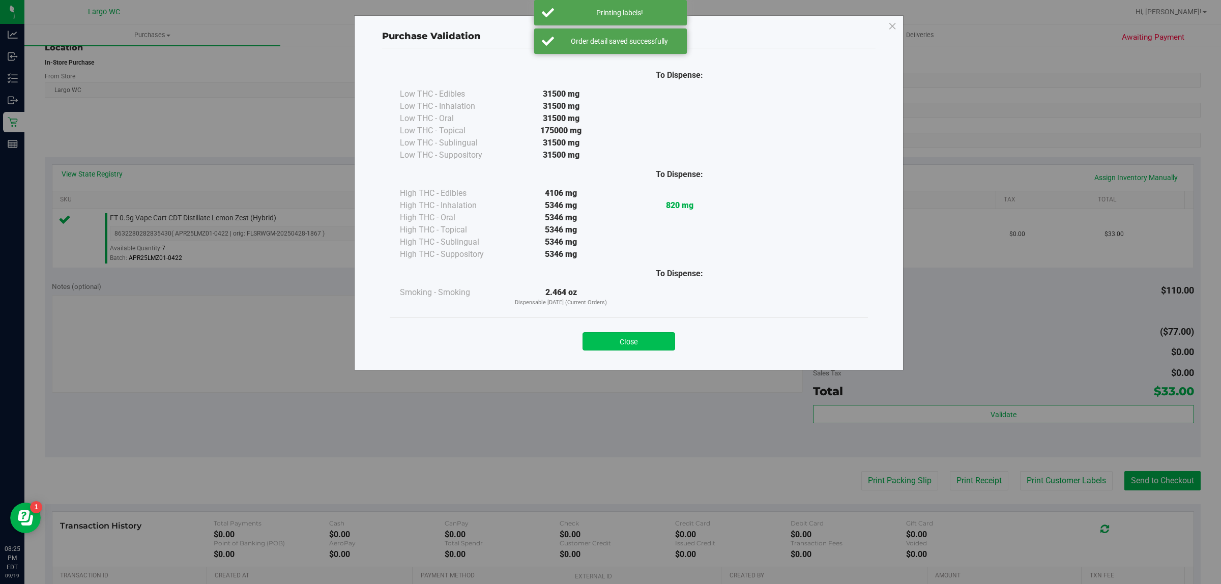 The width and height of the screenshot is (1221, 584). Describe the element at coordinates (451, 293) in the screenshot. I see `div: Smoking - Smoking` at that location.